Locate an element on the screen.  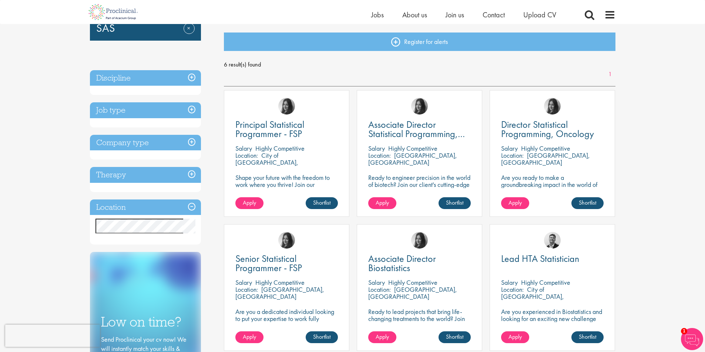
span: 6 result(s) found is located at coordinates (419, 65).